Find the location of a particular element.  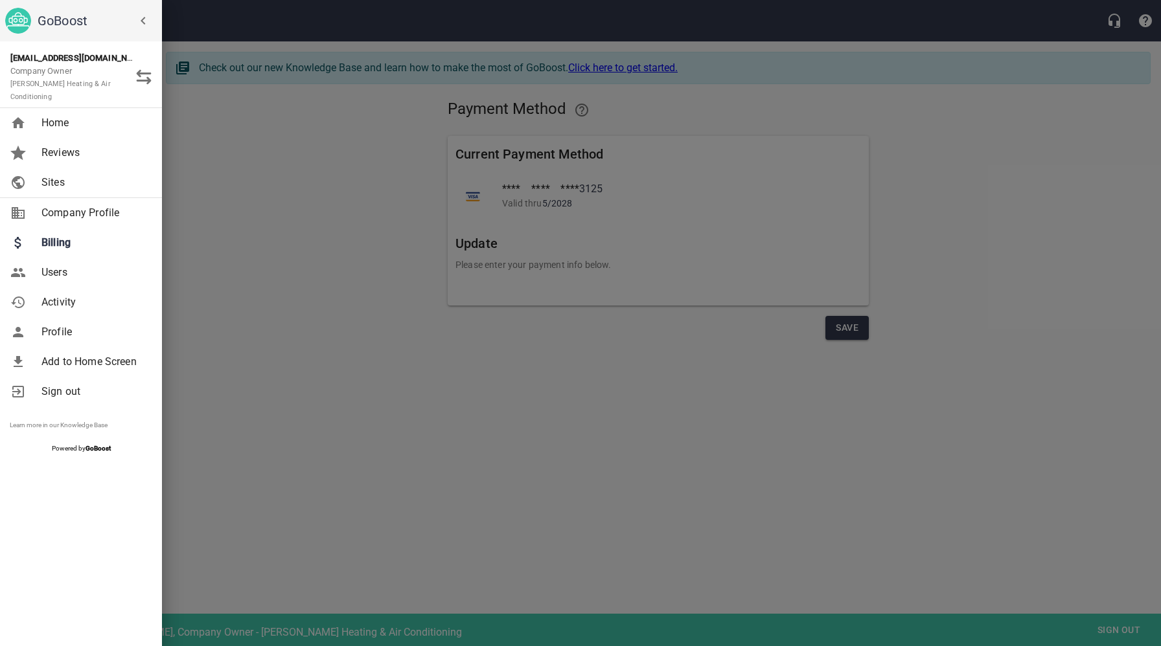

span: Add to Home Screen is located at coordinates (94, 362).